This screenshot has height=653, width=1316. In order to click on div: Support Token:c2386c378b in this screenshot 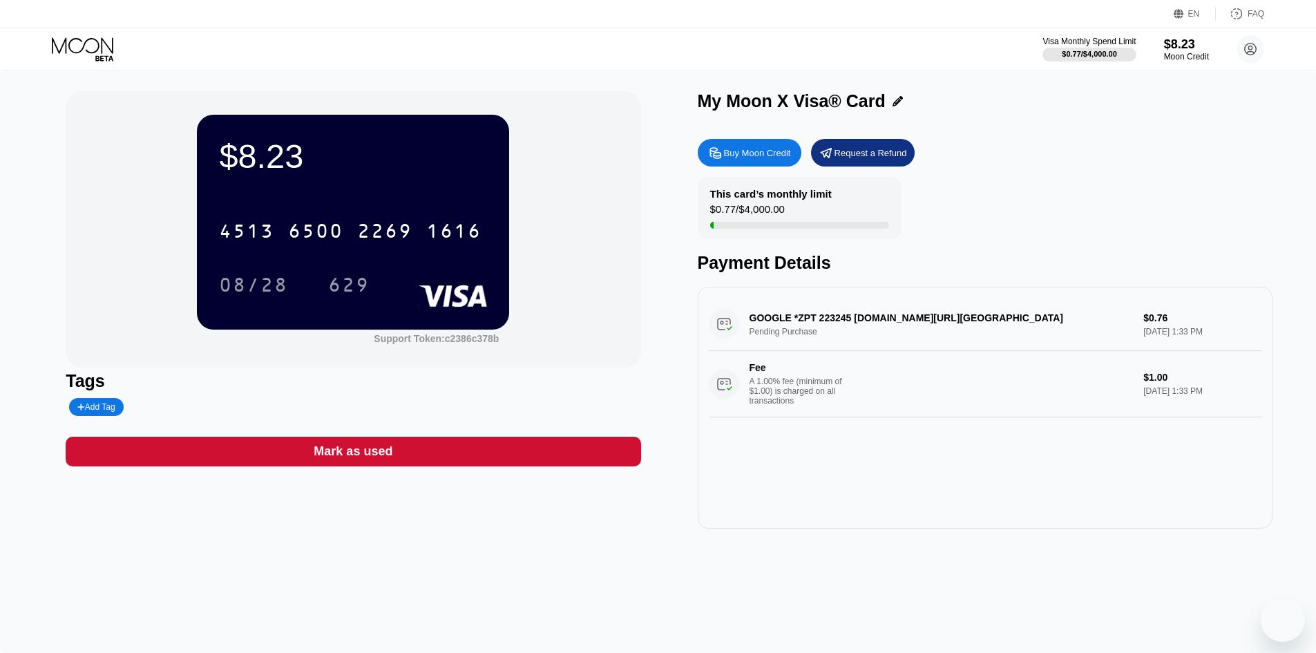, I will do `click(436, 339)`.